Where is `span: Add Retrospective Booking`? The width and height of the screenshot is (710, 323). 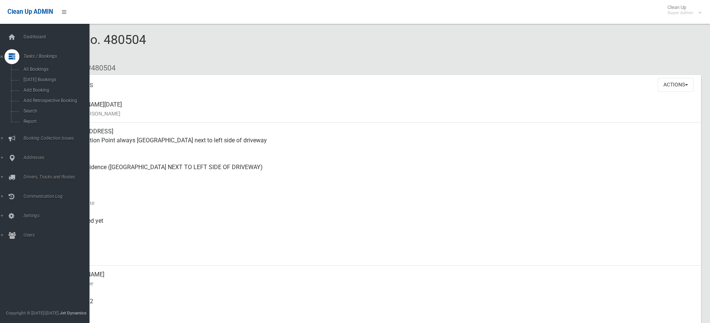 span: Add Retrospective Booking is located at coordinates (55, 101).